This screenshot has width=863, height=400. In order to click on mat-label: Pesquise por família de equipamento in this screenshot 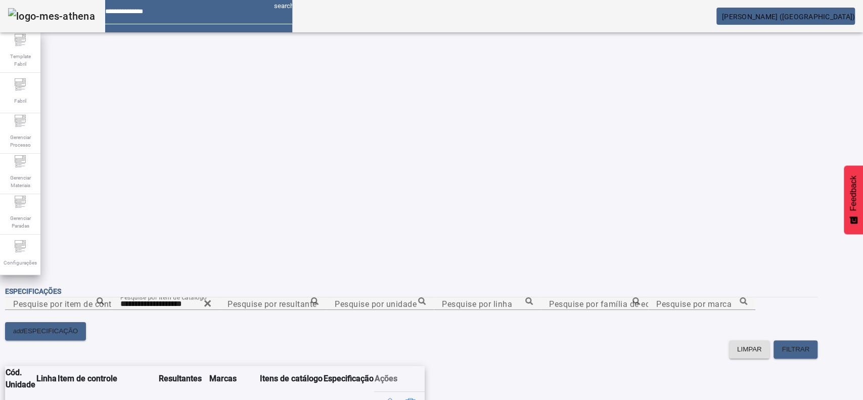, I will do `click(620, 303)`.